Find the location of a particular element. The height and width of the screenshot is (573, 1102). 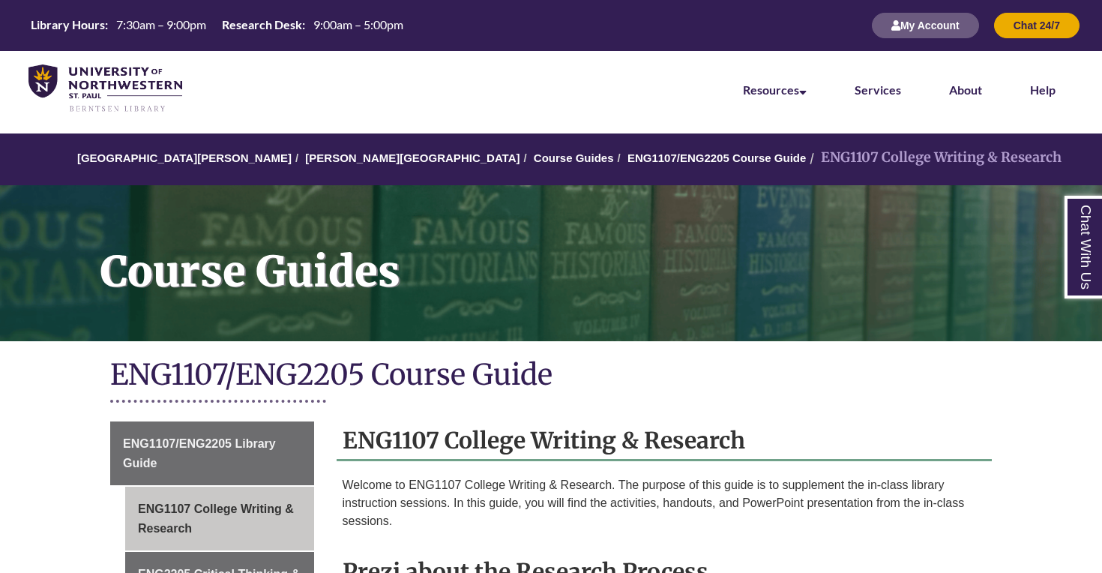

th: Research Desk: is located at coordinates (262, 25).